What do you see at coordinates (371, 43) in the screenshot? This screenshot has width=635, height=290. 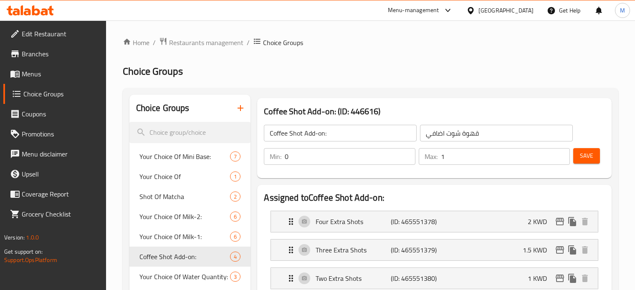 I see `nav: breadcrumb` at bounding box center [371, 43].